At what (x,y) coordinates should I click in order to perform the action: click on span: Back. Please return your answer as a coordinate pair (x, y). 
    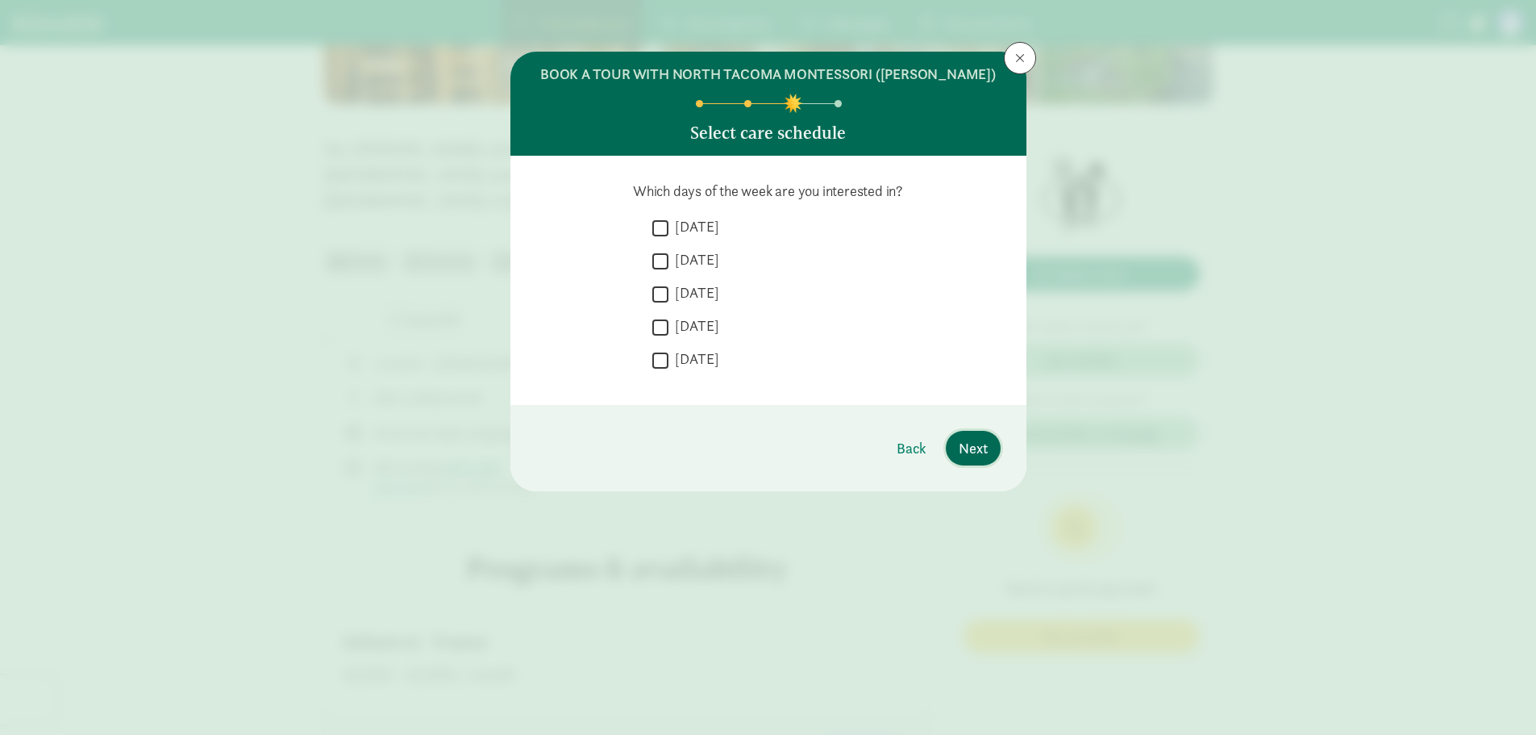
    Looking at the image, I should click on (911, 448).